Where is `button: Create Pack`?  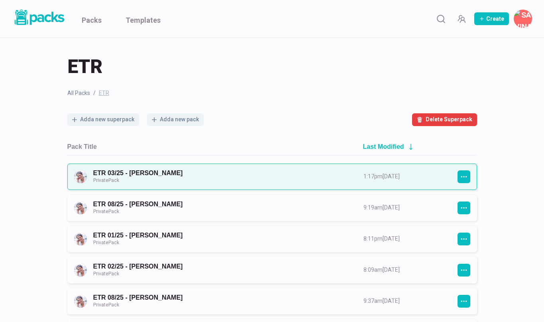 button: Create Pack is located at coordinates (492, 19).